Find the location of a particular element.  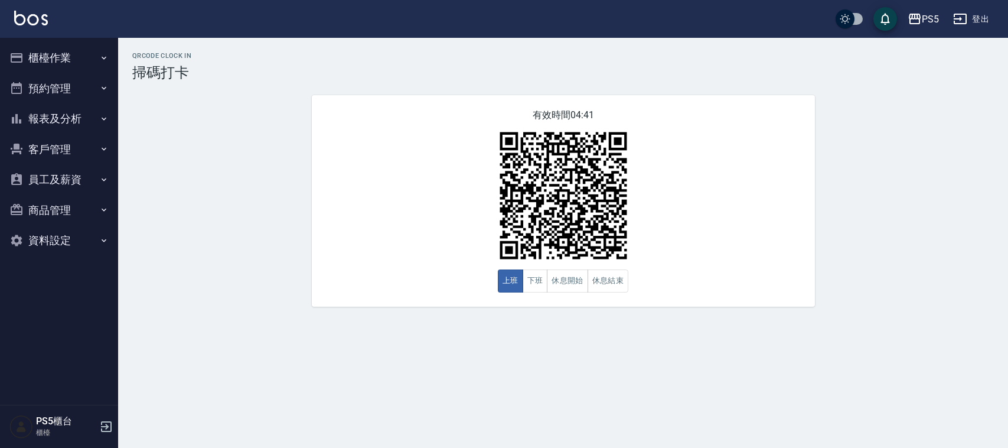

button: 櫃檯作業 is located at coordinates (59, 58).